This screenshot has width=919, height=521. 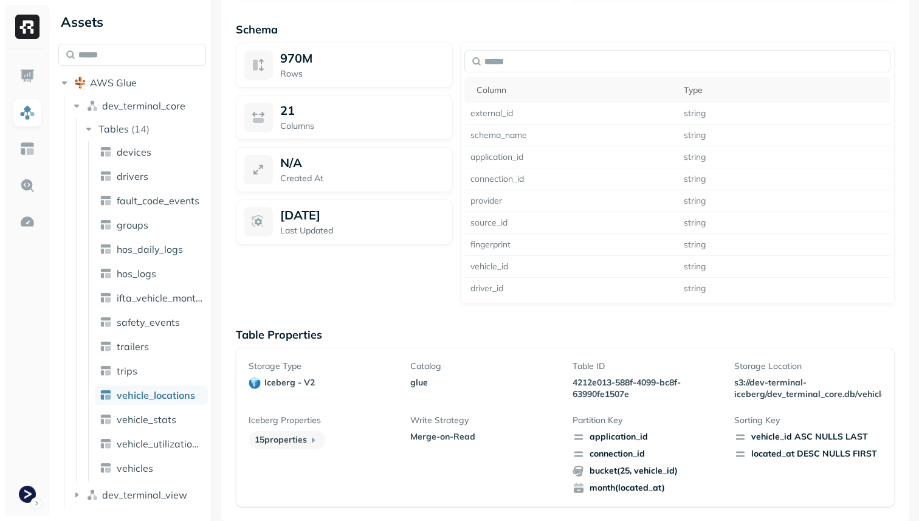 What do you see at coordinates (151, 273) in the screenshot?
I see `a: hos_logs` at bounding box center [151, 273].